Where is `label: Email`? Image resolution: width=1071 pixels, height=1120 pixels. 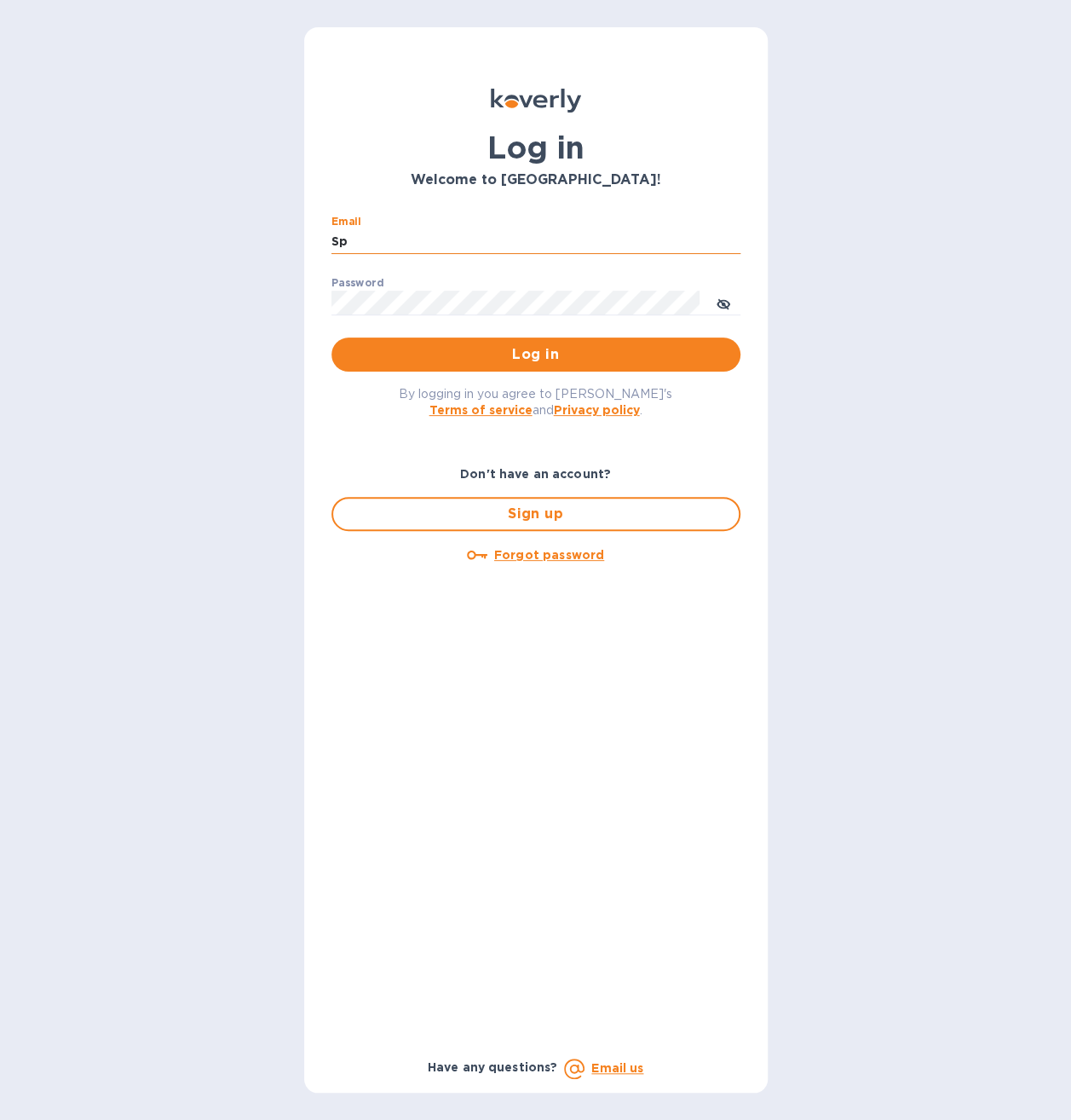
label: Email is located at coordinates (346, 222).